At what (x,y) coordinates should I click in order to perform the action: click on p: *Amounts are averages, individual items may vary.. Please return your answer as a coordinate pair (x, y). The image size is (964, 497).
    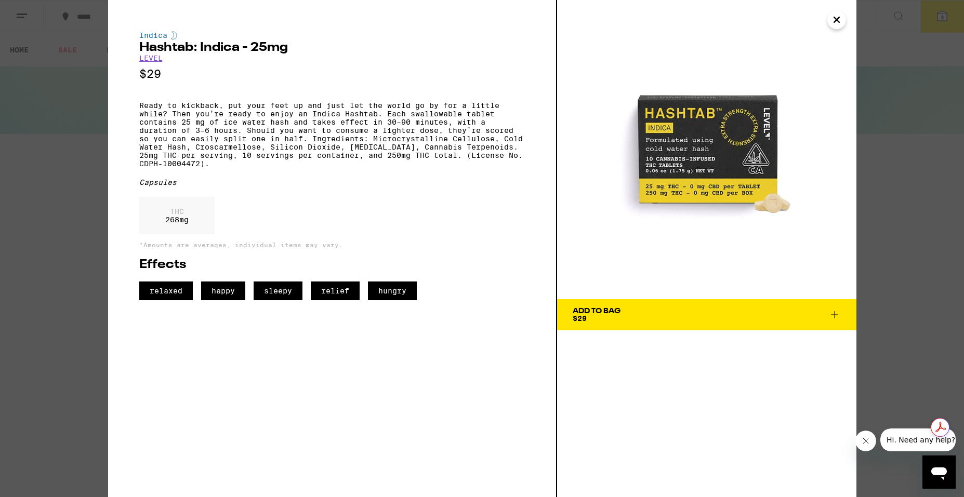
    Looking at the image, I should click on (332, 245).